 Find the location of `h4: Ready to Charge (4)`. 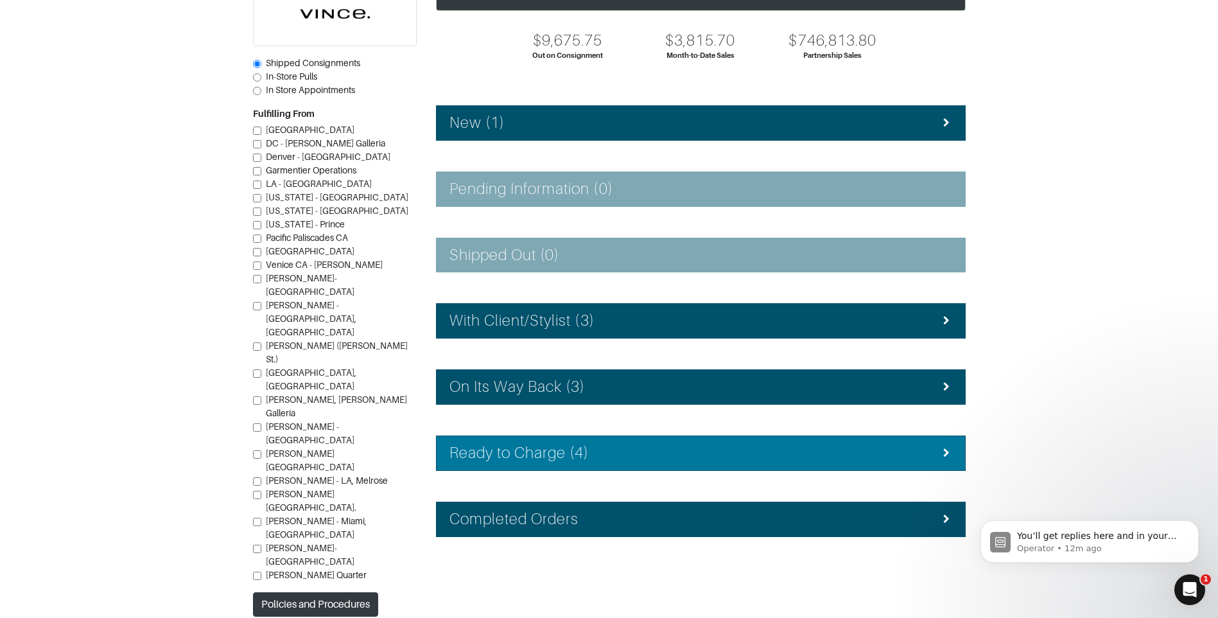

h4: Ready to Charge (4) is located at coordinates (520, 453).